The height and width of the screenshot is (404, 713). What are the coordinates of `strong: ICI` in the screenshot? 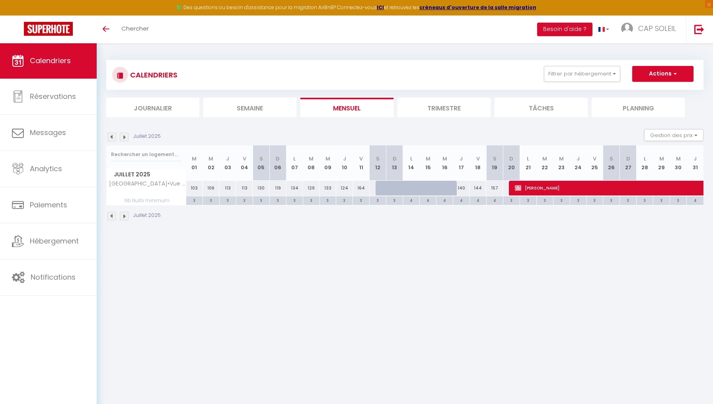 It's located at (380, 7).